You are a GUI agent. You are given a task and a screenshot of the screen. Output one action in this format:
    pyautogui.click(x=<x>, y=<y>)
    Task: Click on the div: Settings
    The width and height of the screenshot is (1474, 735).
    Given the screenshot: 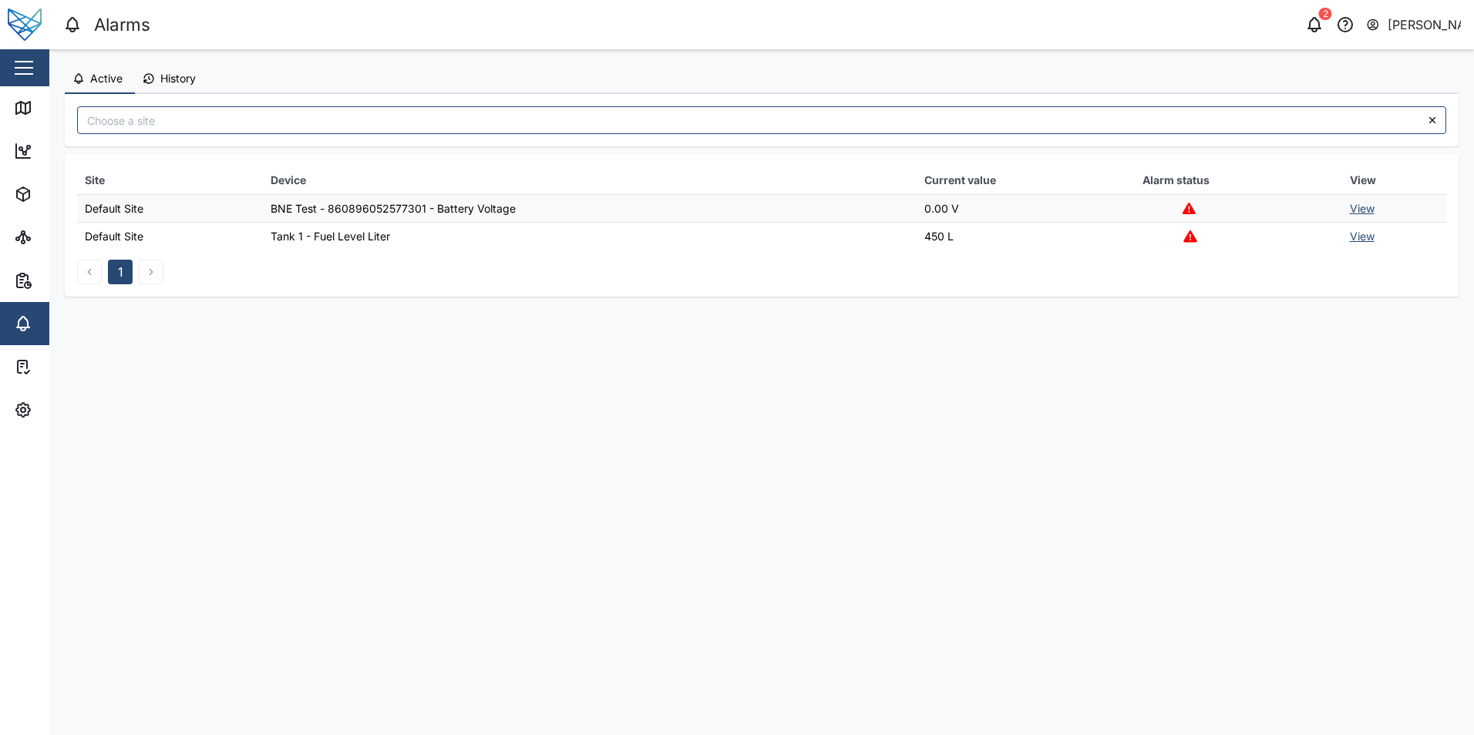 What is the action you would take?
    pyautogui.click(x=67, y=410)
    